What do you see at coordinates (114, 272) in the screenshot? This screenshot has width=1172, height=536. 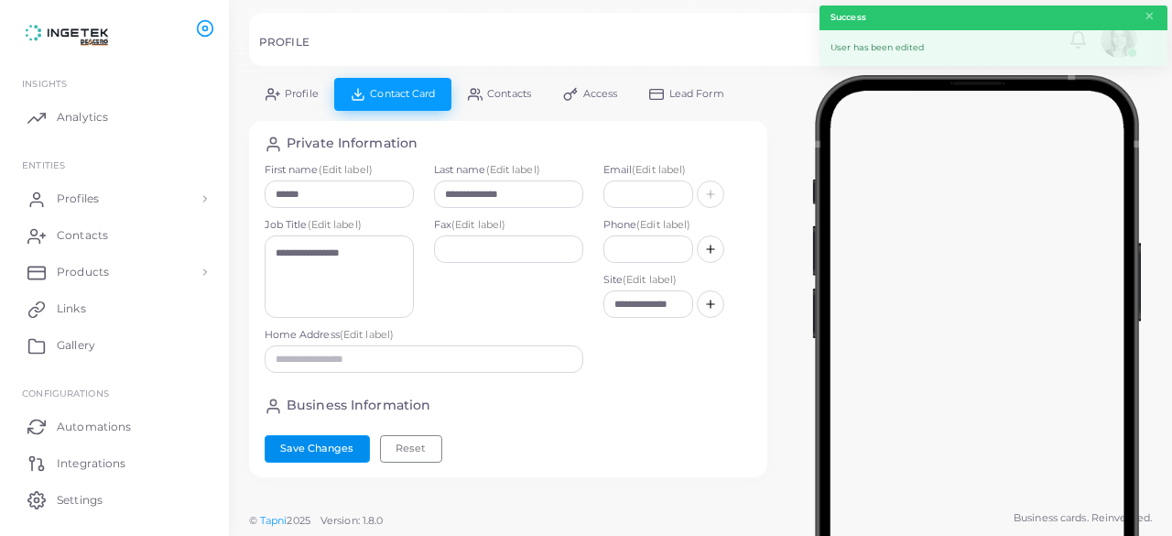 I see `a: Products` at bounding box center [114, 272].